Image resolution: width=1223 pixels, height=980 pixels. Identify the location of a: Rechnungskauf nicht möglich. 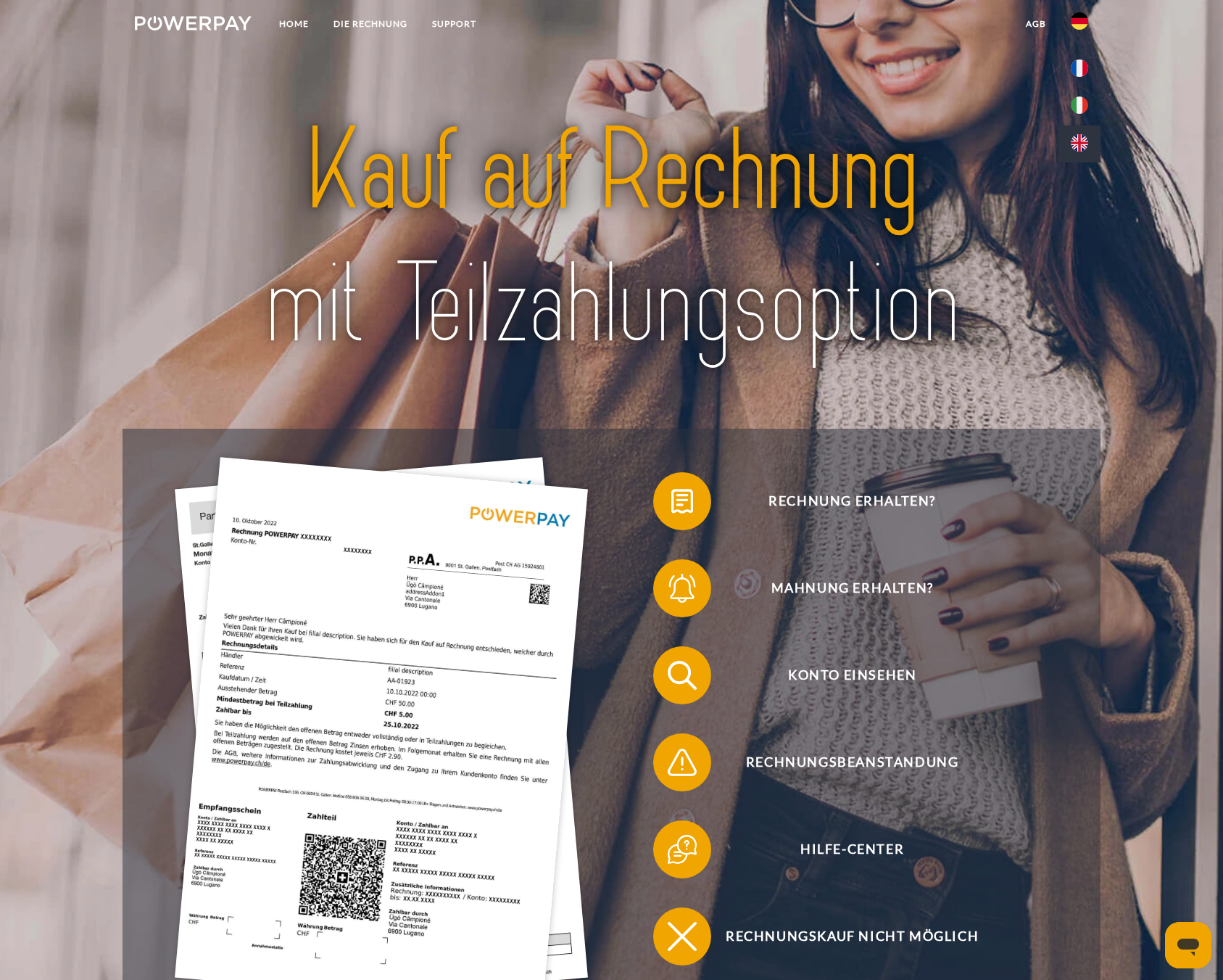
(841, 936).